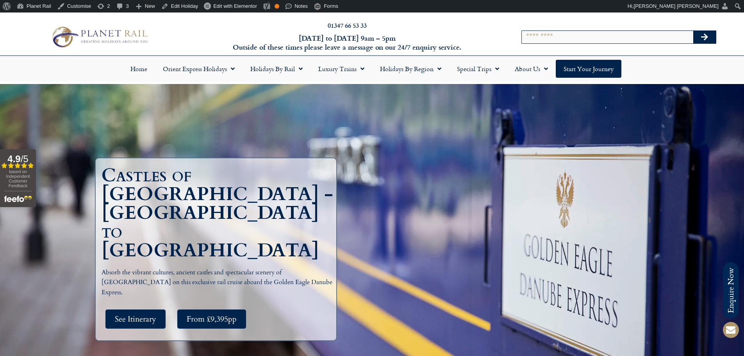 This screenshot has width=744, height=356. What do you see at coordinates (277, 6) in the screenshot?
I see `div: OK` at bounding box center [277, 6].